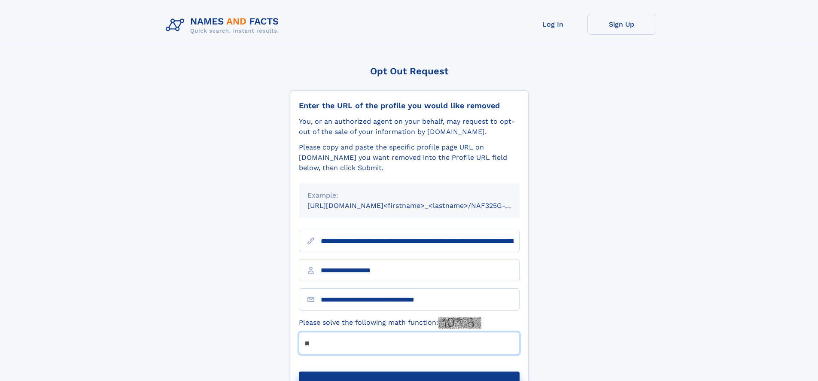  Describe the element at coordinates (622, 24) in the screenshot. I see `a: Sign Up` at that location.